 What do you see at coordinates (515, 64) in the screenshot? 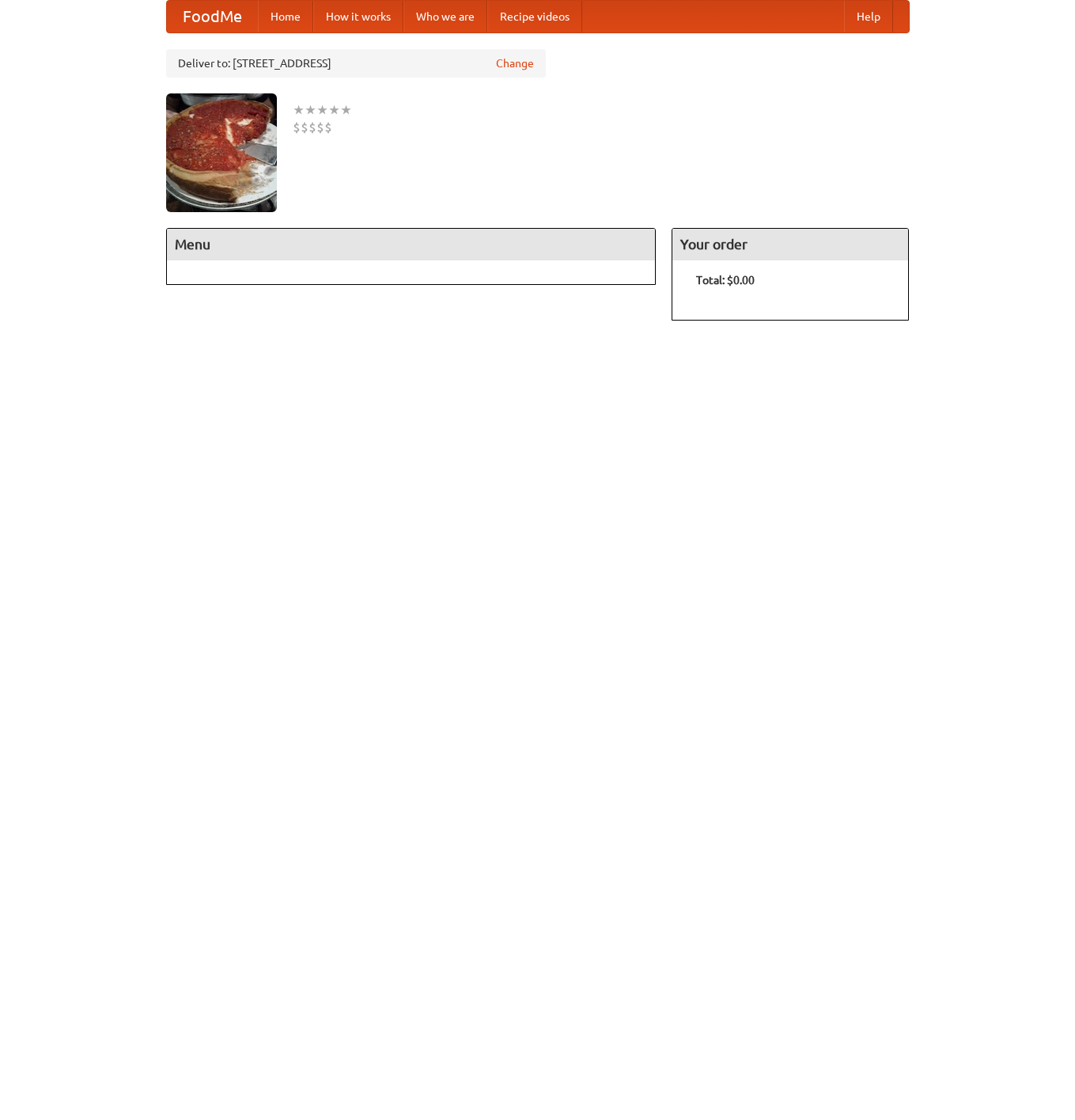
I see `a: Change` at bounding box center [515, 64].